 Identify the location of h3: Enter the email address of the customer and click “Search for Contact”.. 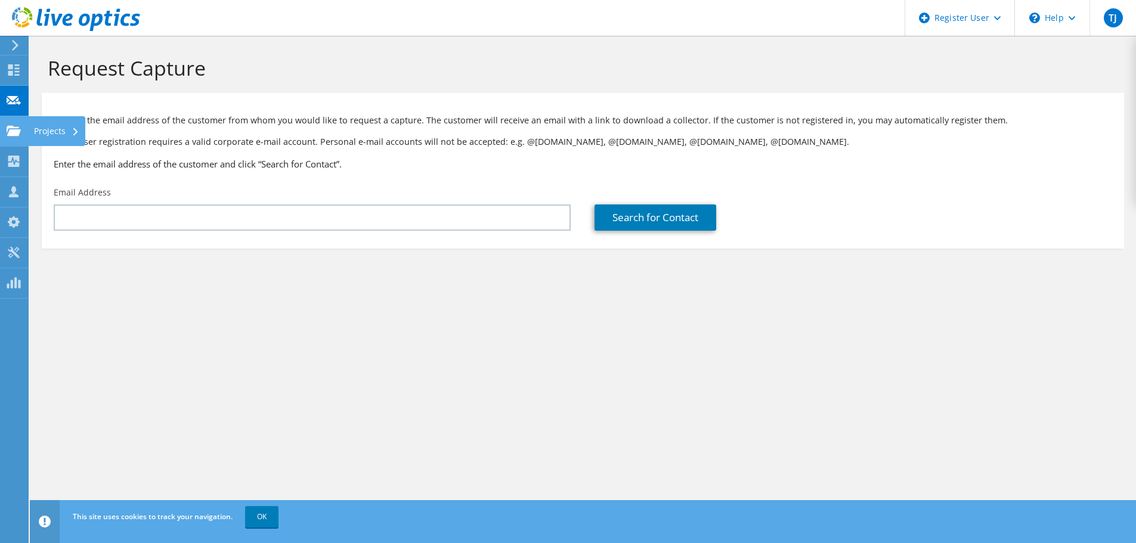
(583, 164).